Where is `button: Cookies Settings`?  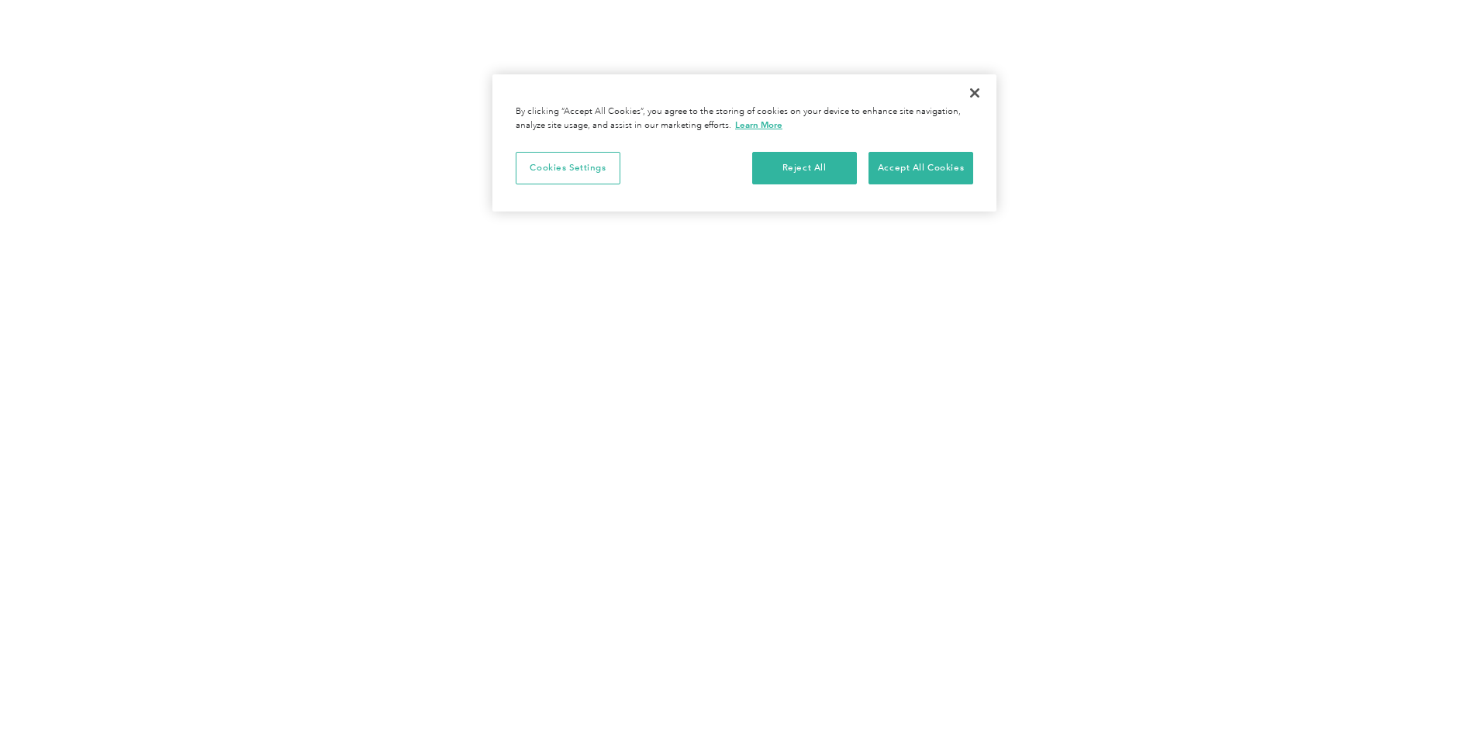 button: Cookies Settings is located at coordinates (567, 168).